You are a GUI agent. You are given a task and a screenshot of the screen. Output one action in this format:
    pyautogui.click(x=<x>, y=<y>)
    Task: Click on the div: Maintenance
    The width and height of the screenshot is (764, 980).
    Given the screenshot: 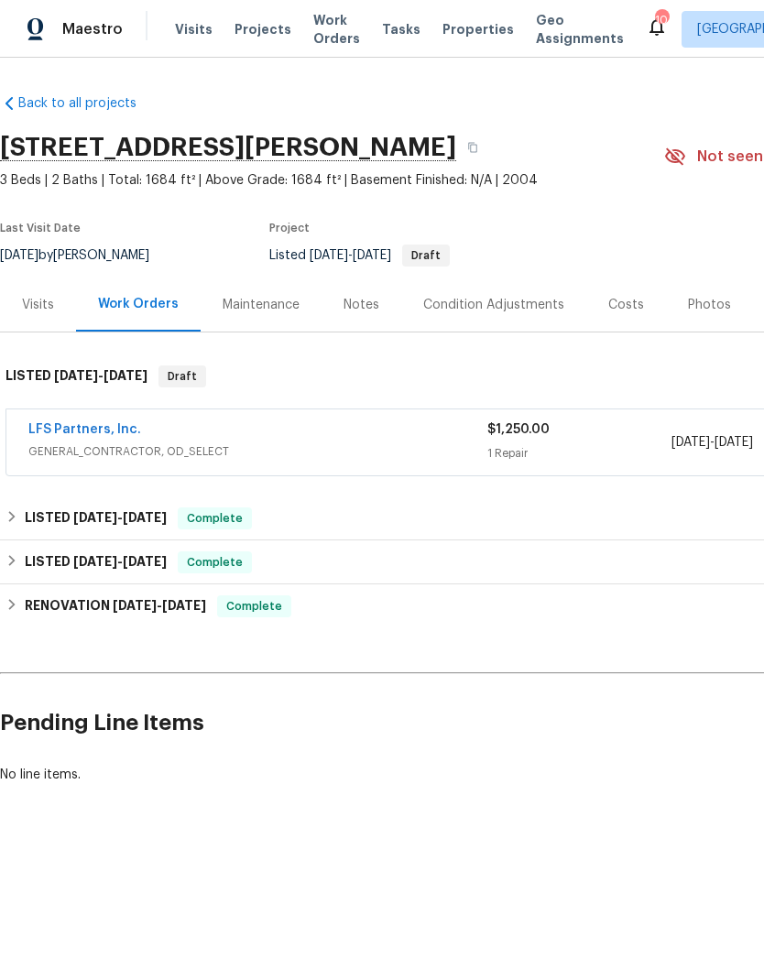 What is the action you would take?
    pyautogui.click(x=261, y=305)
    